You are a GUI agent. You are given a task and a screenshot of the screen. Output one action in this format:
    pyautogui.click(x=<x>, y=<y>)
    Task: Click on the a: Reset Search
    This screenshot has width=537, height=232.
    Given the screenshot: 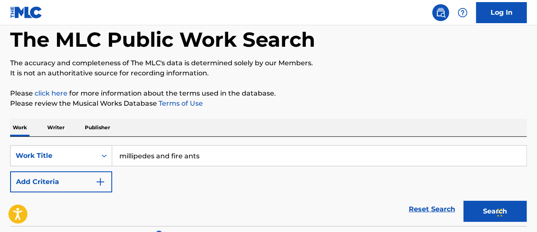 What is the action you would take?
    pyautogui.click(x=432, y=210)
    